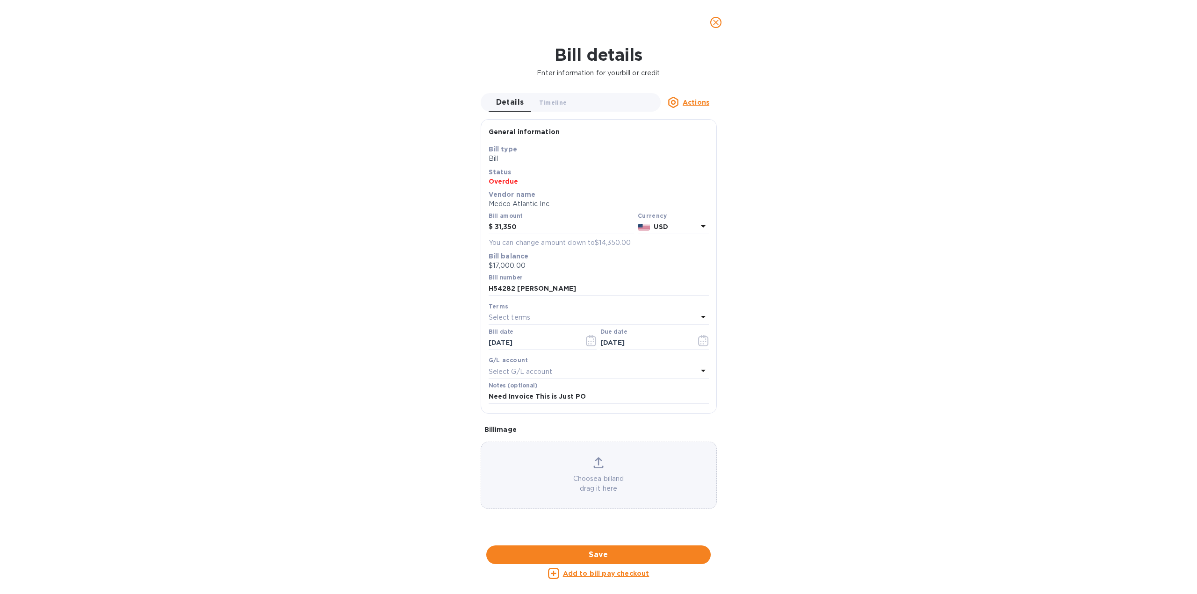 The width and height of the screenshot is (1197, 594). What do you see at coordinates (696, 102) in the screenshot?
I see `u: Actions` at bounding box center [696, 102].